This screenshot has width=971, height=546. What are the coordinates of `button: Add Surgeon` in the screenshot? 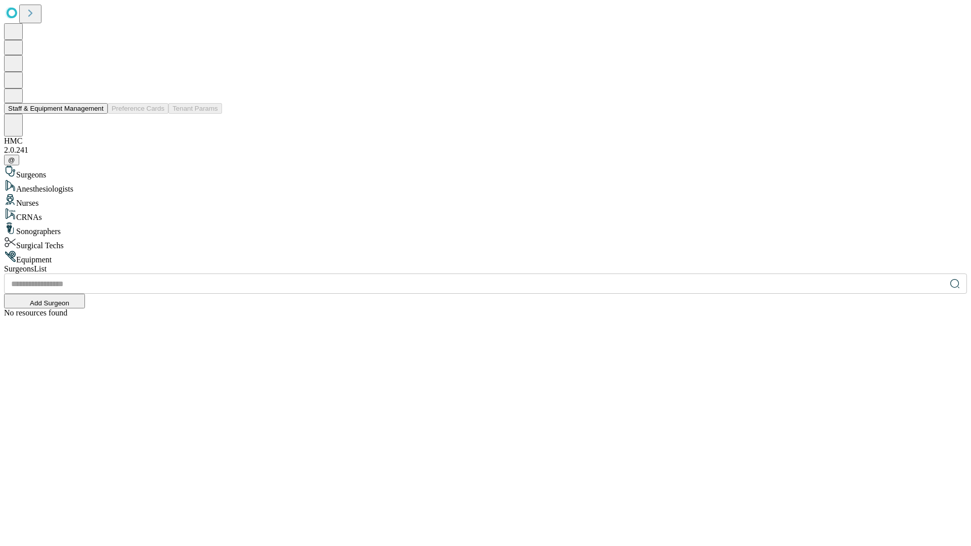 It's located at (45, 301).